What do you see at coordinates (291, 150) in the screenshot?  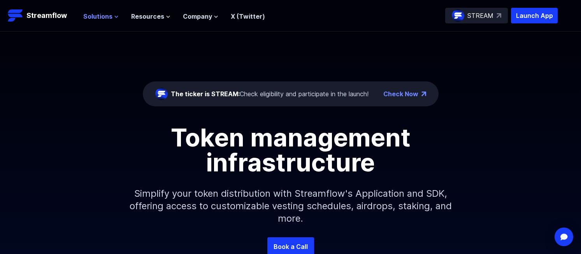 I see `h1: Token management infrastructure` at bounding box center [291, 150].